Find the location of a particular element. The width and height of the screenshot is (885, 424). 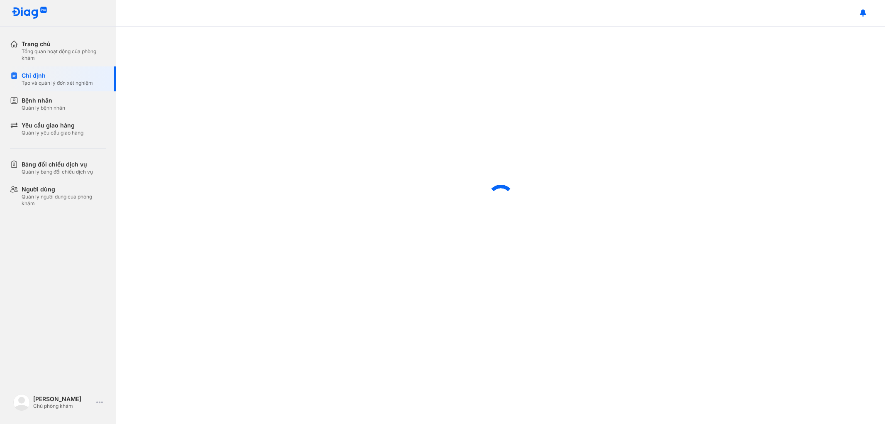

div: Yêu cầu giao hàng is located at coordinates (52, 125).